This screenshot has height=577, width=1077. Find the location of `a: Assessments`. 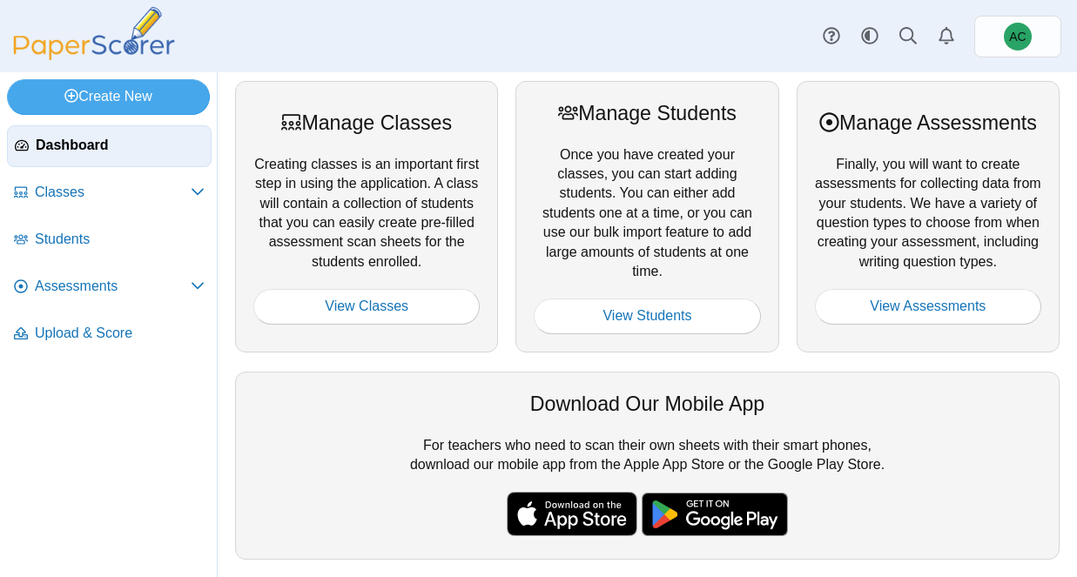

a: Assessments is located at coordinates (109, 287).